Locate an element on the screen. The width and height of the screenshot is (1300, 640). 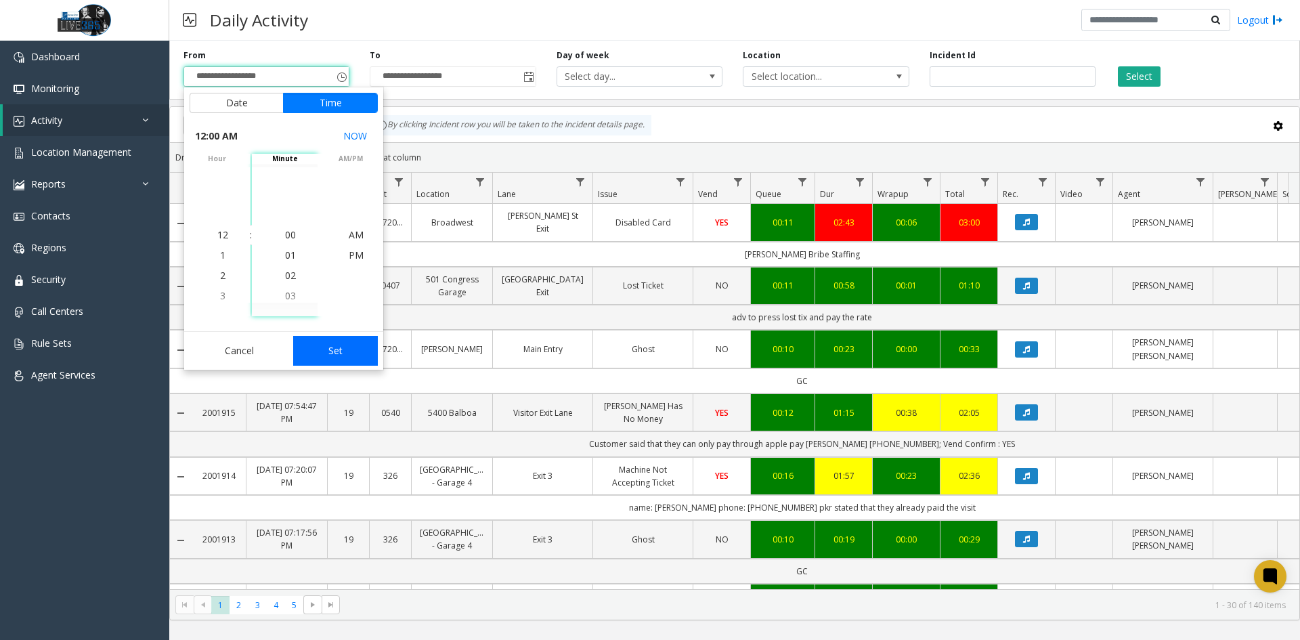
a: 00:33 is located at coordinates (969, 349).